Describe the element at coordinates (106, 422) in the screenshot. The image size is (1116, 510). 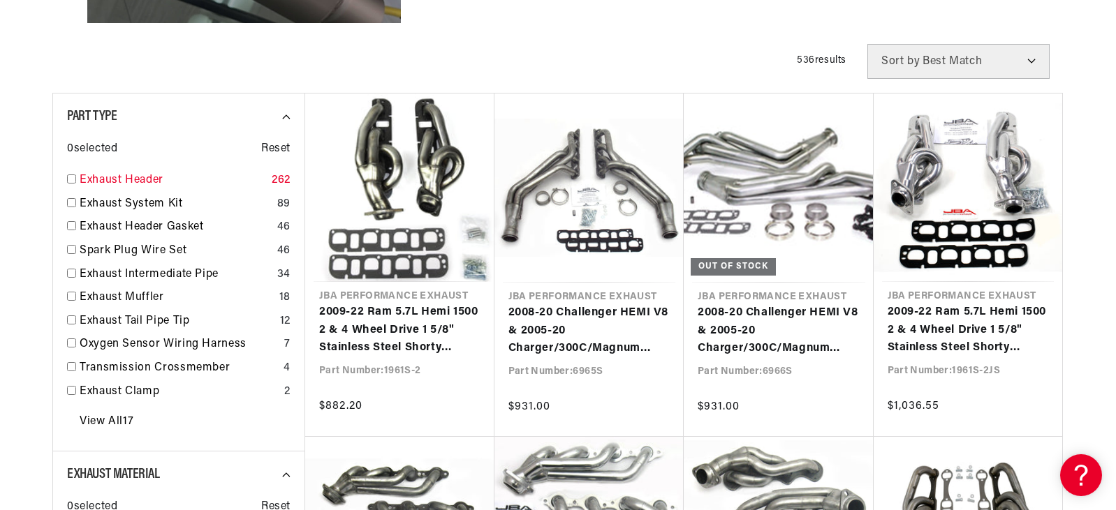
I see `a: View All 17` at that location.